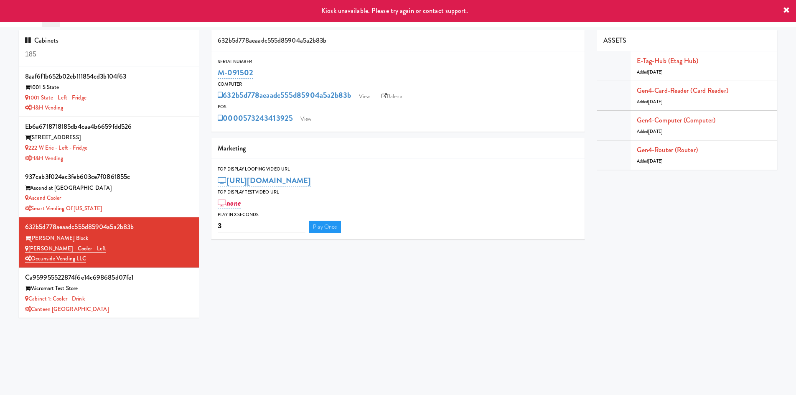  What do you see at coordinates (231, 148) in the screenshot?
I see `span: Marketing` at bounding box center [231, 148].